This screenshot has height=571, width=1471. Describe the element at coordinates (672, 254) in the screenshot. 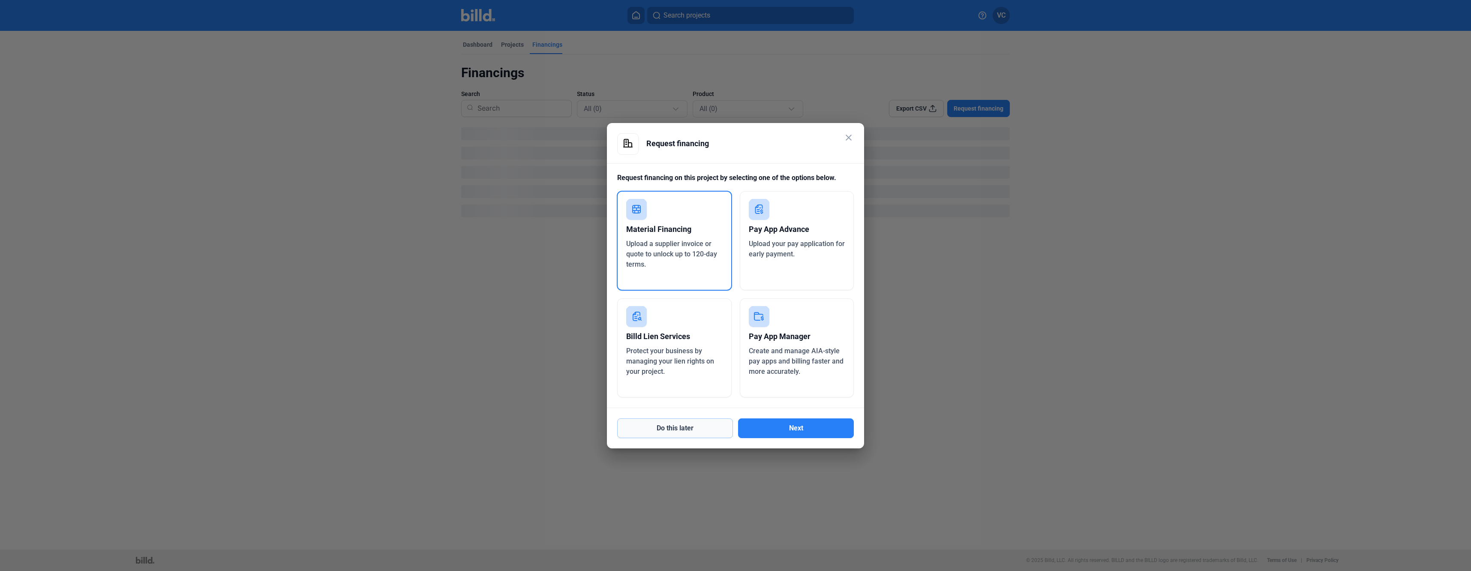

I see `span: Upload a supplier invoice or quote to unlock up to 120-day terms.` at that location.